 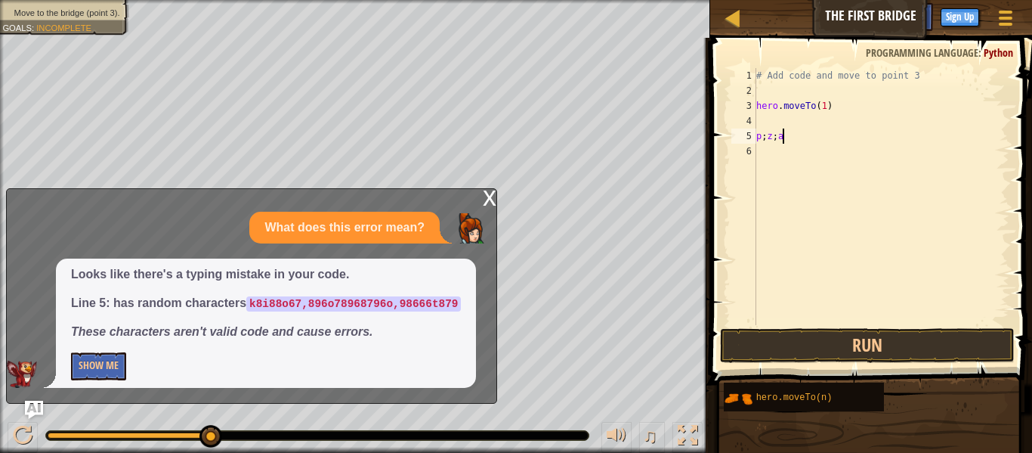 I want to click on button: Sign Up, so click(x=959, y=17).